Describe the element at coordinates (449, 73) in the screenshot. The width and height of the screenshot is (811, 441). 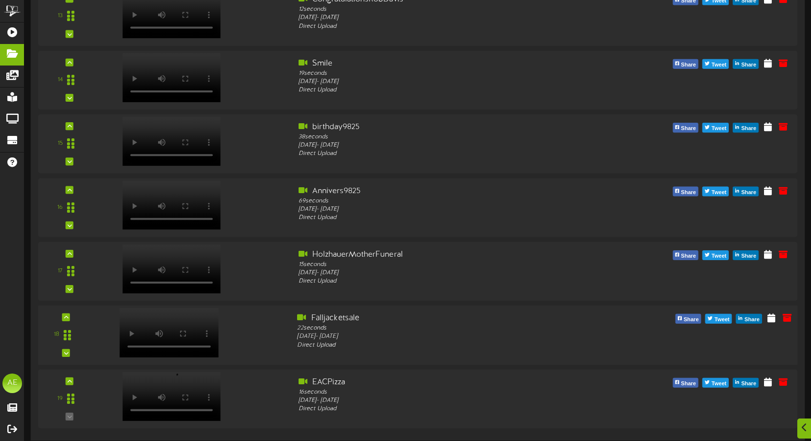
I see `div: 19 seconds` at that location.